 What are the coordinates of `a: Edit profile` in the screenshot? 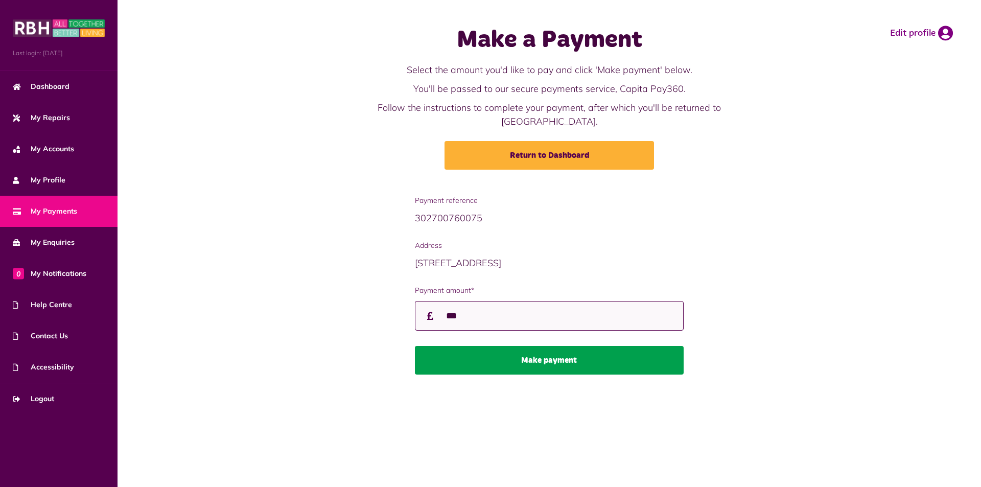 It's located at (921, 33).